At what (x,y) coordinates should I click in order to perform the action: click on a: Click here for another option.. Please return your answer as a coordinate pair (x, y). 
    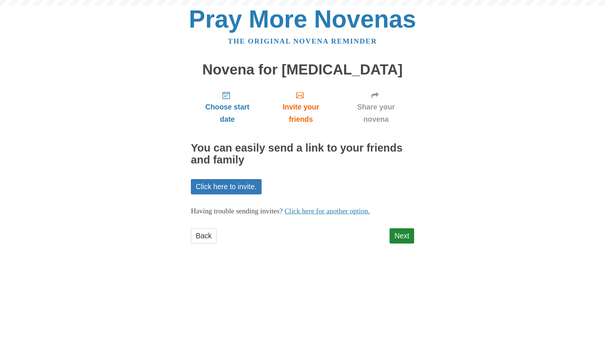
    Looking at the image, I should click on (328, 211).